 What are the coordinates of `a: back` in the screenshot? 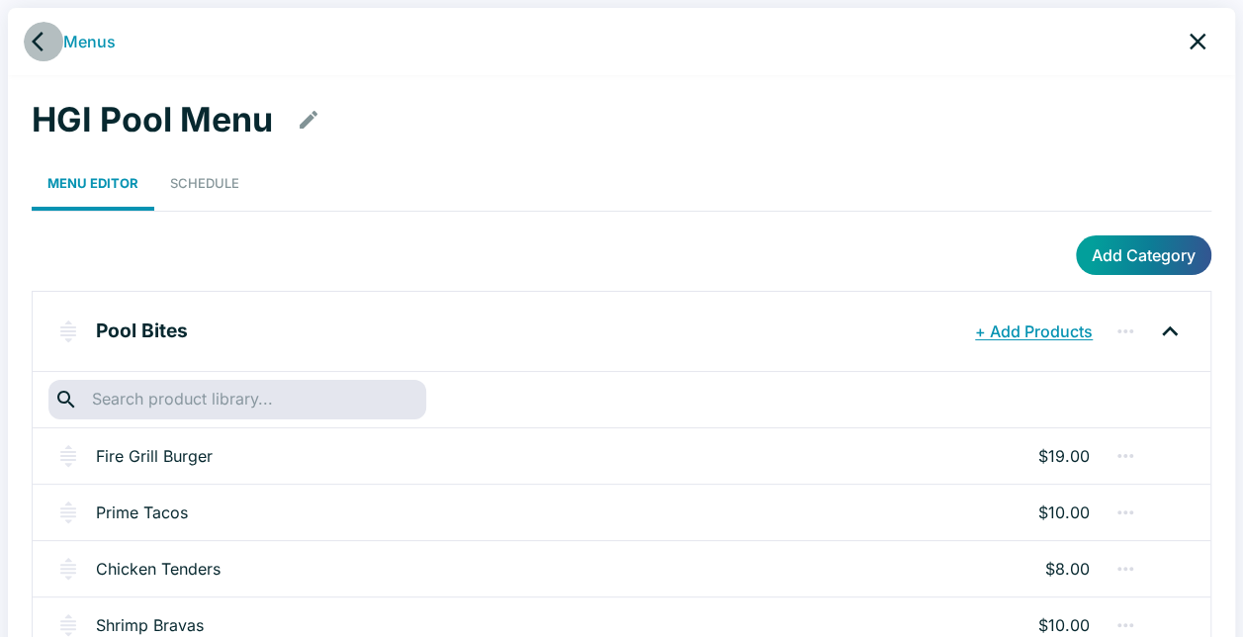 It's located at (44, 42).